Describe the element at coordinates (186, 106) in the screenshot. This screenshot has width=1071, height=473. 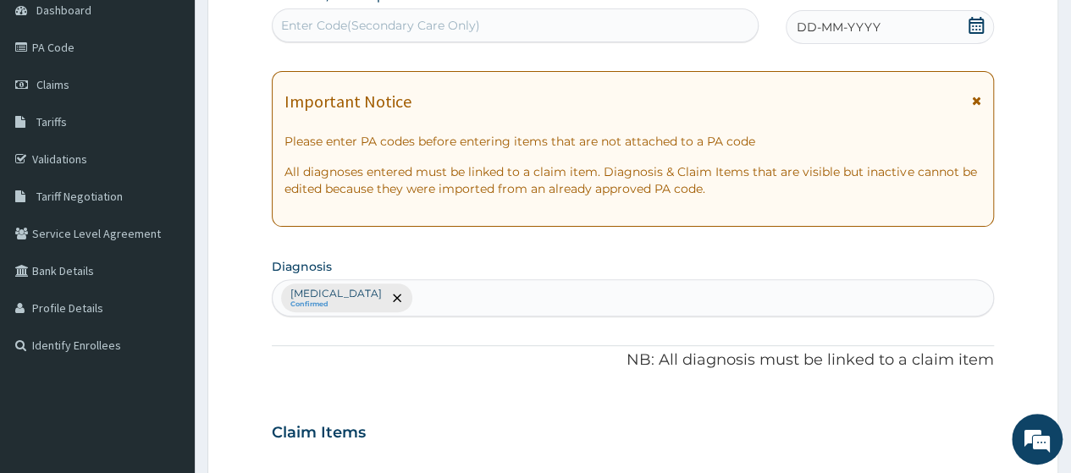
I see `div: Chat with us now` at that location.